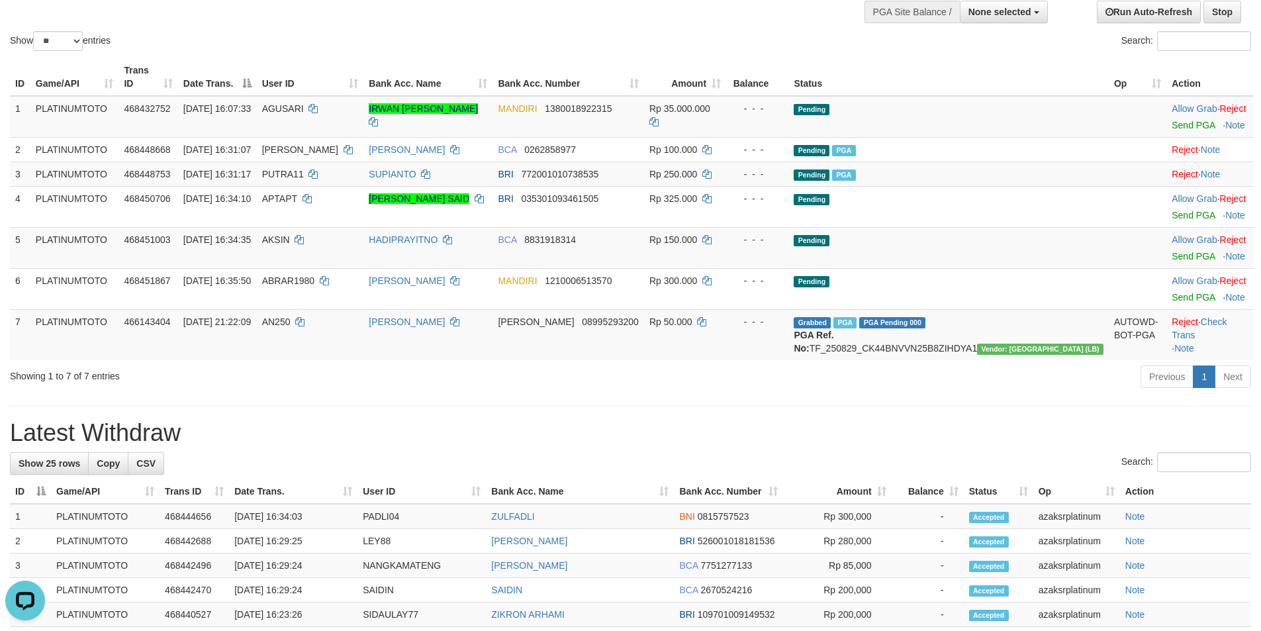 Image resolution: width=1261 pixels, height=631 pixels. What do you see at coordinates (837, 590) in the screenshot?
I see `td: Rp 200,000` at bounding box center [837, 590].